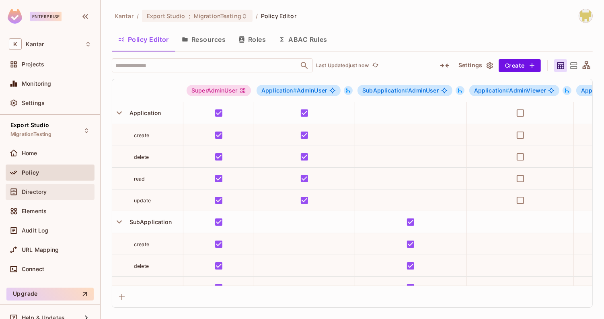  Describe the element at coordinates (30, 173) in the screenshot. I see `span: Policy` at that location.